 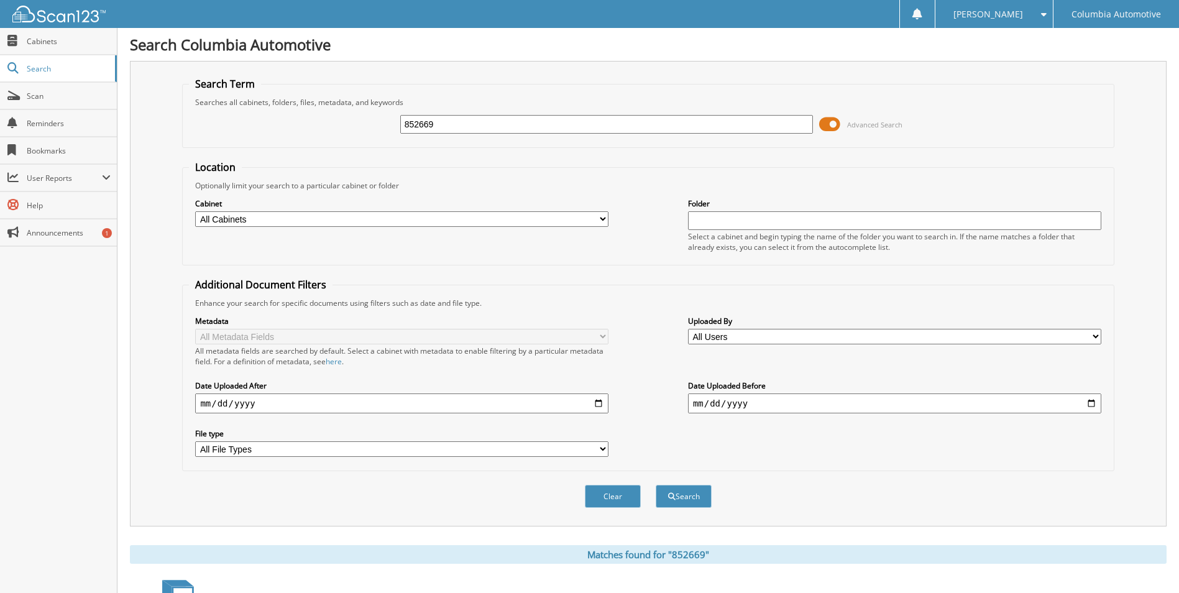 I want to click on a: here, so click(x=334, y=361).